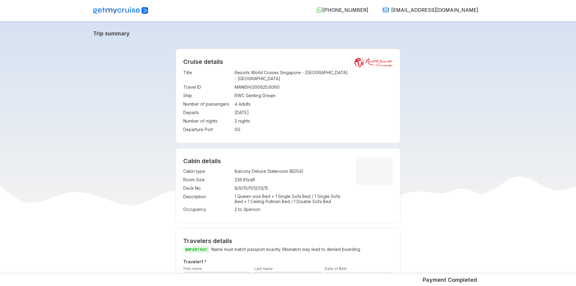 The height and width of the screenshot is (286, 576). What do you see at coordinates (263, 268) in the screenshot?
I see `label: Last name` at bounding box center [263, 268].